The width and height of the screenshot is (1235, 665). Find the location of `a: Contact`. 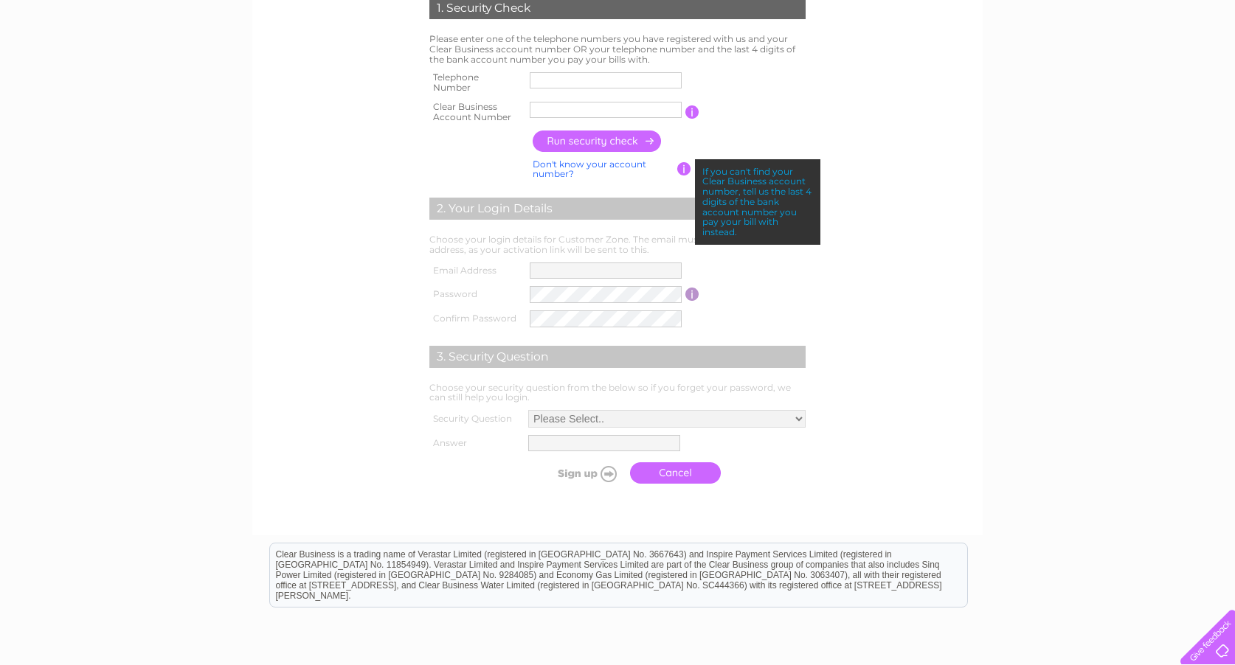

a: Contact is located at coordinates (1207, 68).